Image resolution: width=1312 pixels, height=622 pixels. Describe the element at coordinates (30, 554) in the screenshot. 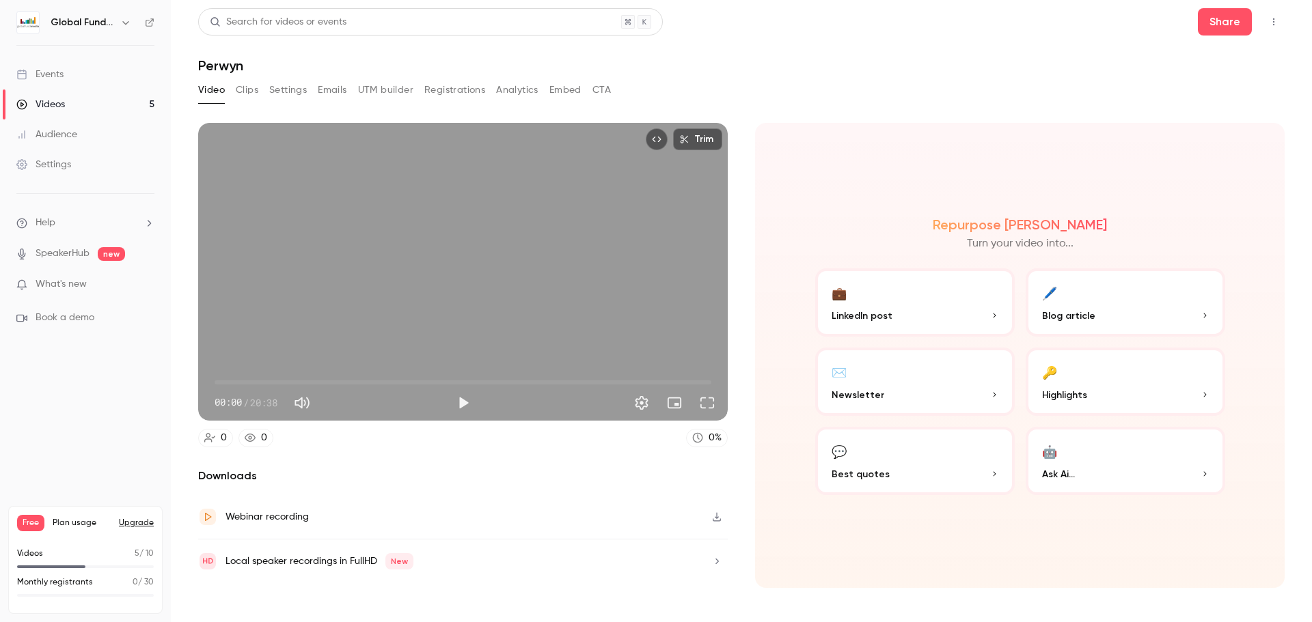

I see `p: Videos` at that location.